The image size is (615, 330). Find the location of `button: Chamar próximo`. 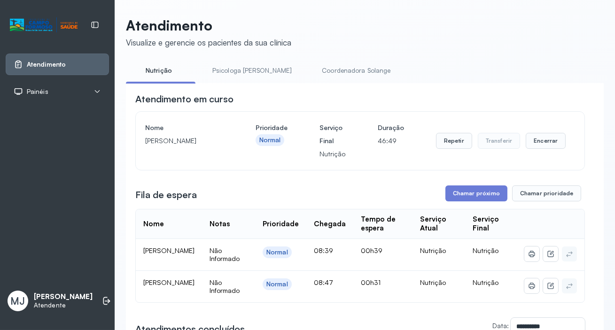

button: Chamar próximo is located at coordinates (476, 194).